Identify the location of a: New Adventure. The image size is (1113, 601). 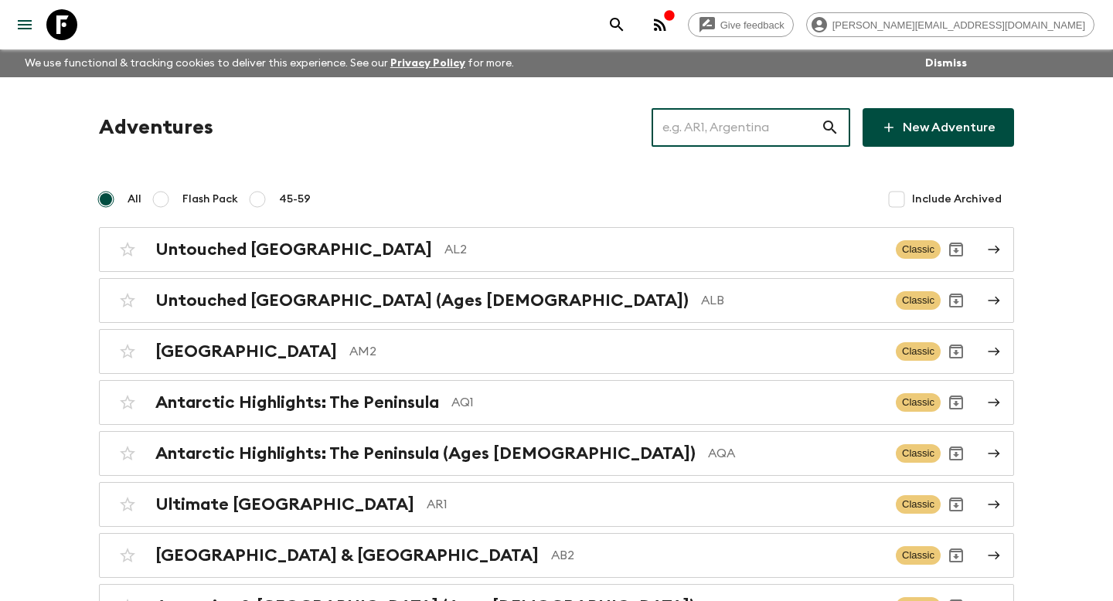
(938, 128).